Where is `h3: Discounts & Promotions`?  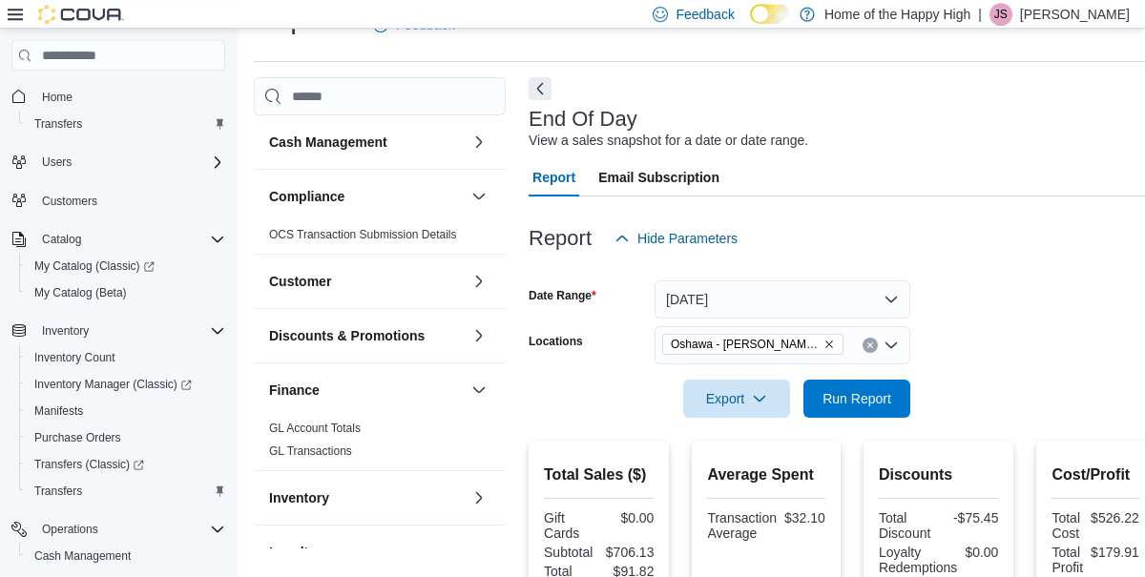 h3: Discounts & Promotions is located at coordinates (346, 336).